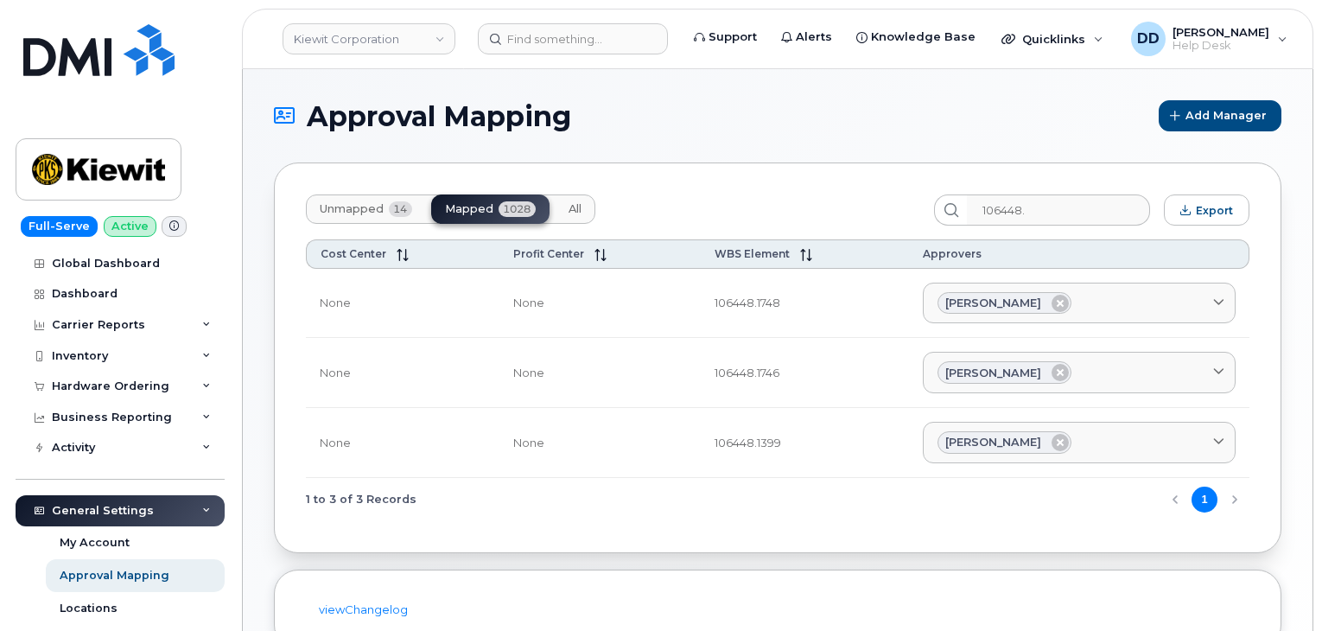 The height and width of the screenshot is (631, 1322). Describe the element at coordinates (1214, 210) in the screenshot. I see `span: Export` at that location.